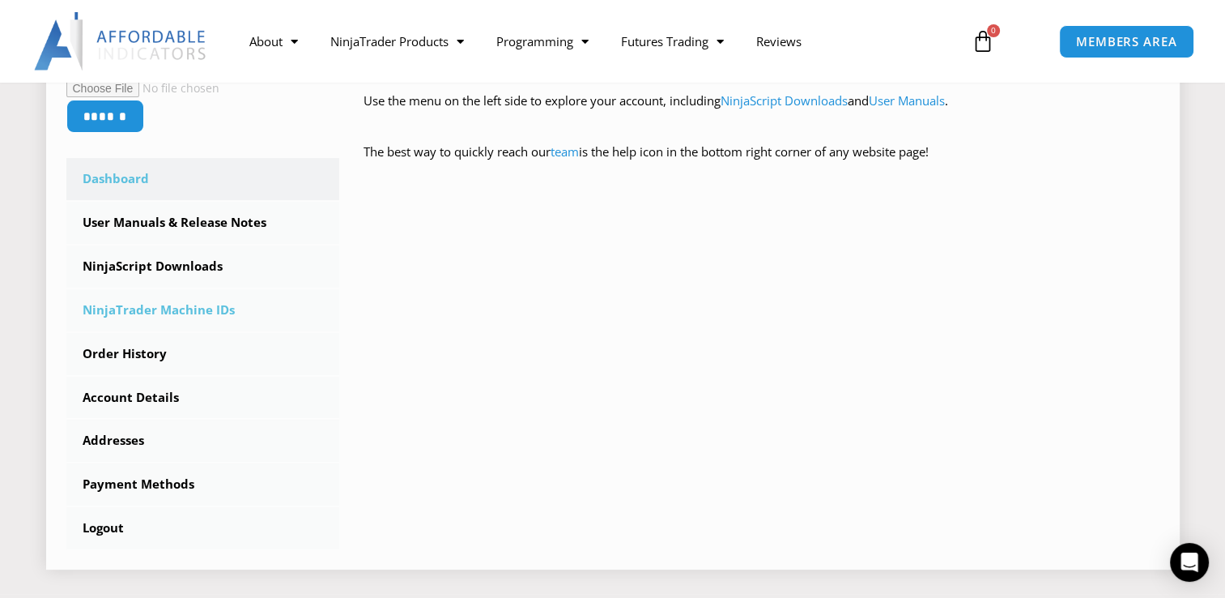 The width and height of the screenshot is (1225, 598). Describe the element at coordinates (994, 31) in the screenshot. I see `span: 0` at that location.